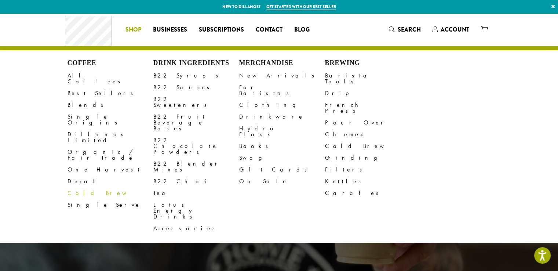 This screenshot has height=271, width=558. Describe the element at coordinates (221, 30) in the screenshot. I see `span: Subscriptions` at that location.